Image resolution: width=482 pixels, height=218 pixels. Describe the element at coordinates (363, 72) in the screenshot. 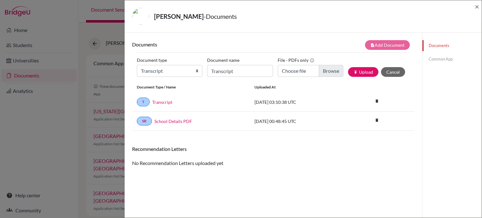

I see `button: publishUpload` at that location.